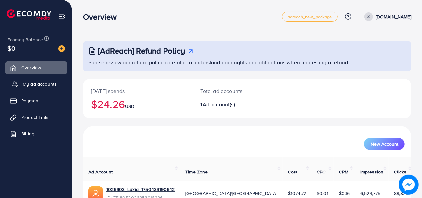 Image resolution: width=422 pixels, height=198 pixels. Describe the element at coordinates (130, 106) in the screenshot. I see `span: USD` at that location.